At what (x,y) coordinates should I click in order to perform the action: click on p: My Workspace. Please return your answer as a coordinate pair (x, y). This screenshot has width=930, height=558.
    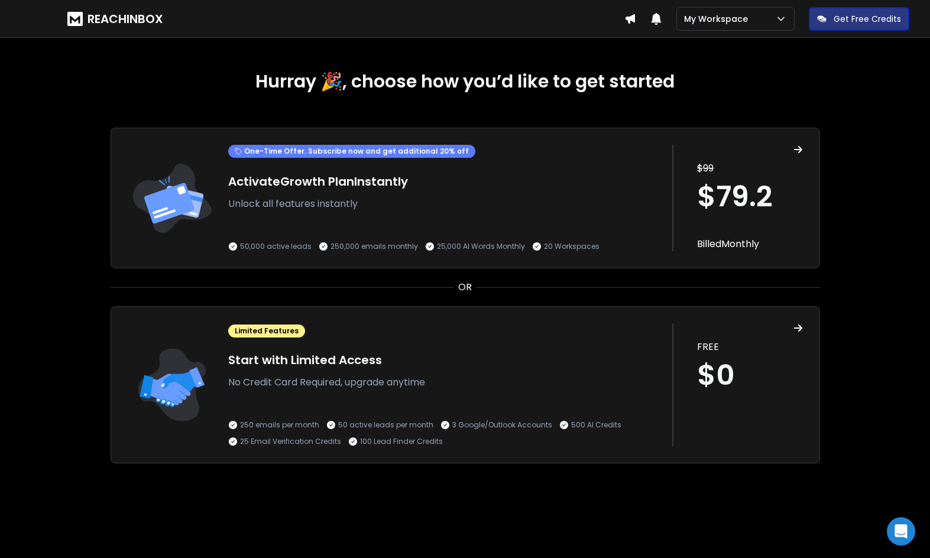
    Looking at the image, I should click on (718, 19).